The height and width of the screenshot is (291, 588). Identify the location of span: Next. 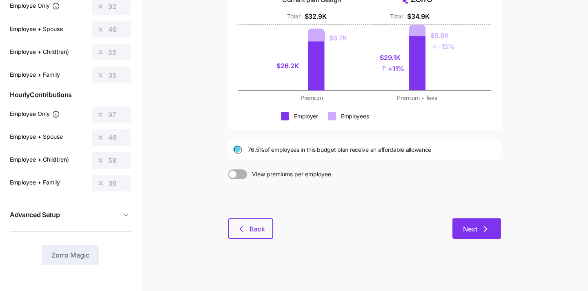
(470, 229).